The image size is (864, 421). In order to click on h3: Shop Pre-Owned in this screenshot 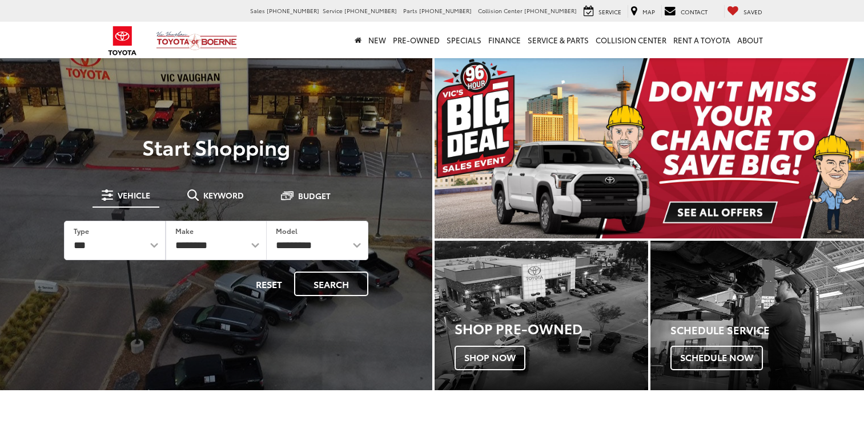, I will do `click(551, 328)`.